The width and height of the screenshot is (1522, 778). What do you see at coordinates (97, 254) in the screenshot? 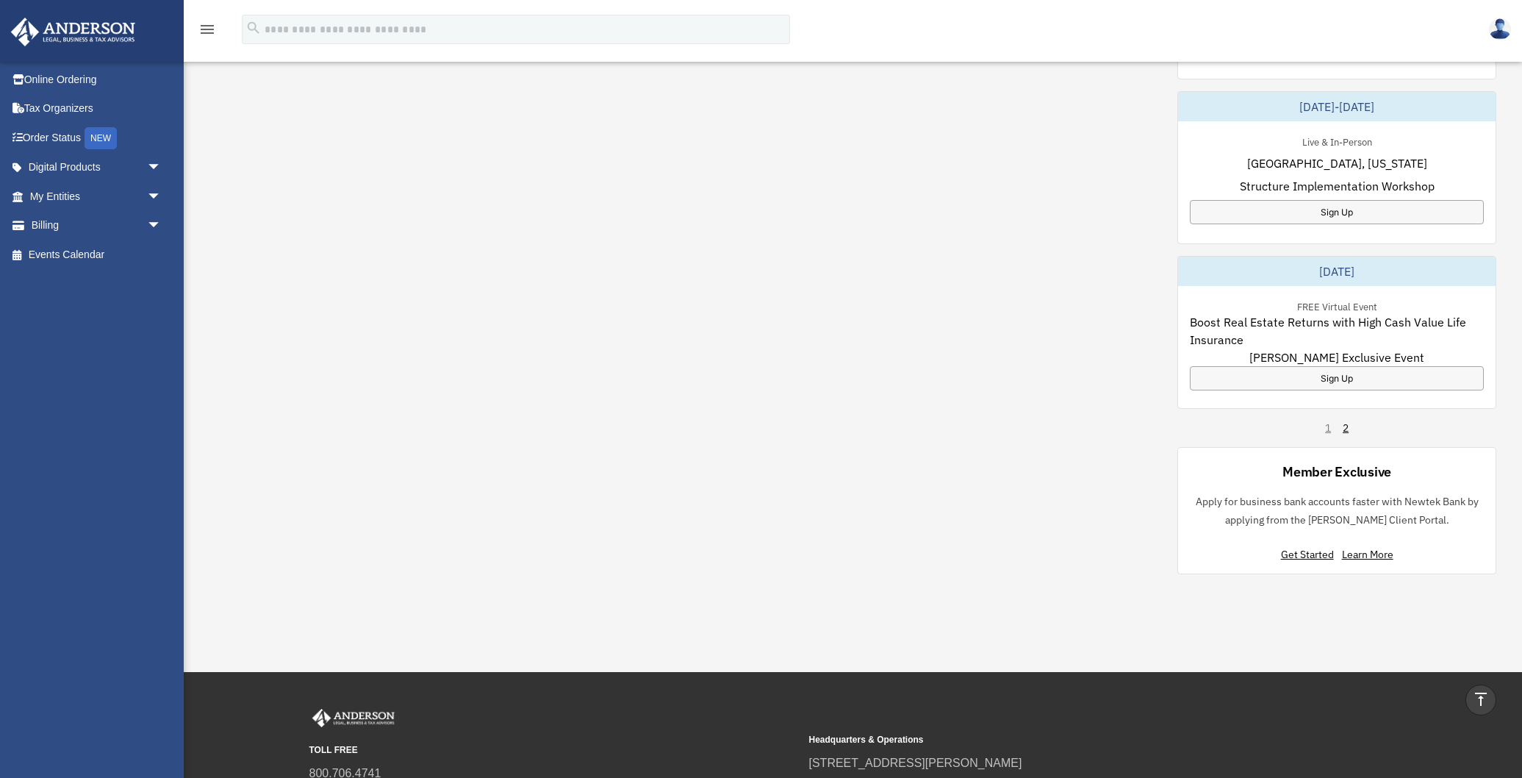
I see `a: Events Calendar` at bounding box center [97, 254].